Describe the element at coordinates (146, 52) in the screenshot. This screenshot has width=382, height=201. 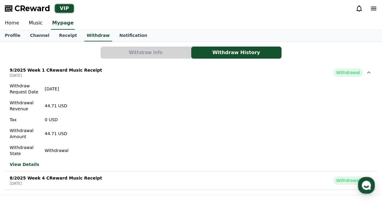
I see `a: Withdraw Info` at that location.